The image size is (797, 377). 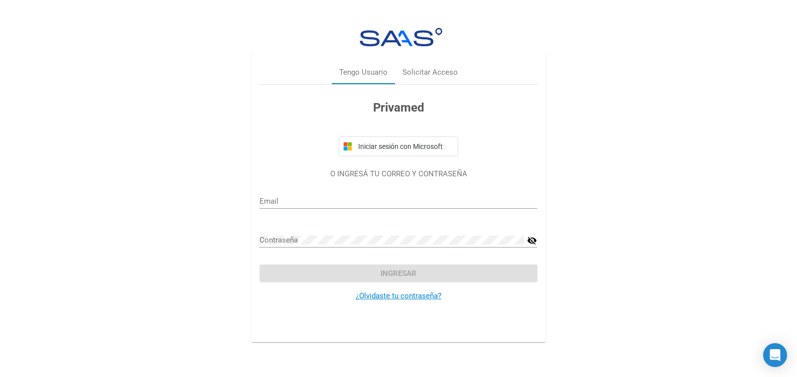 I want to click on p: O INGRESÁ TU CORREO Y CONTRASEÑA, so click(x=398, y=174).